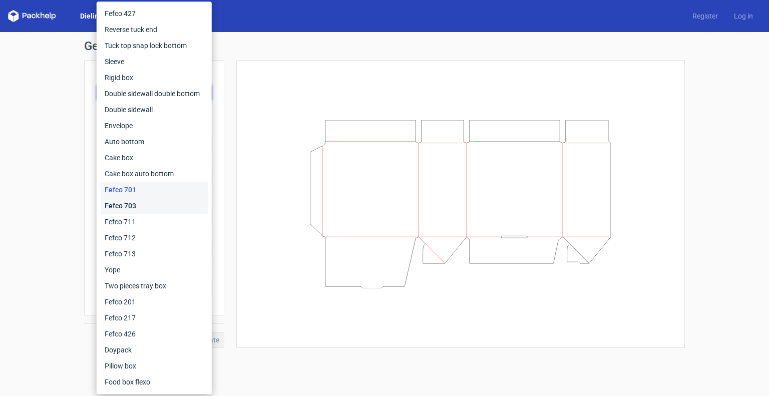 The height and width of the screenshot is (396, 769). What do you see at coordinates (154, 254) in the screenshot?
I see `div: Fefco 713` at bounding box center [154, 254].